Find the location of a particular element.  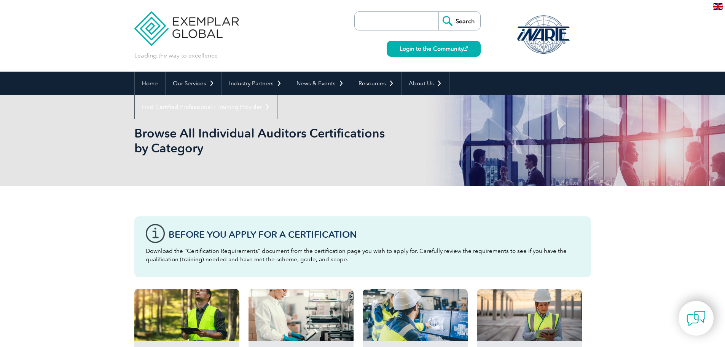

input: Search is located at coordinates (460, 21).